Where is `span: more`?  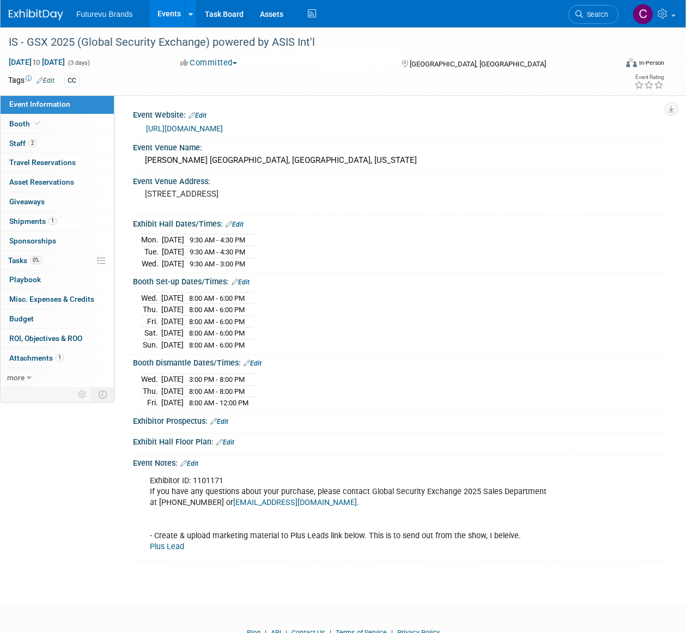
span: more is located at coordinates (16, 378).